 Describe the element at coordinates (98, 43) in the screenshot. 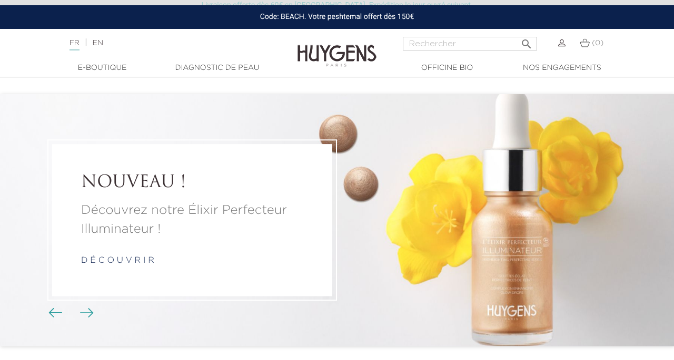

I see `a: EN` at that location.